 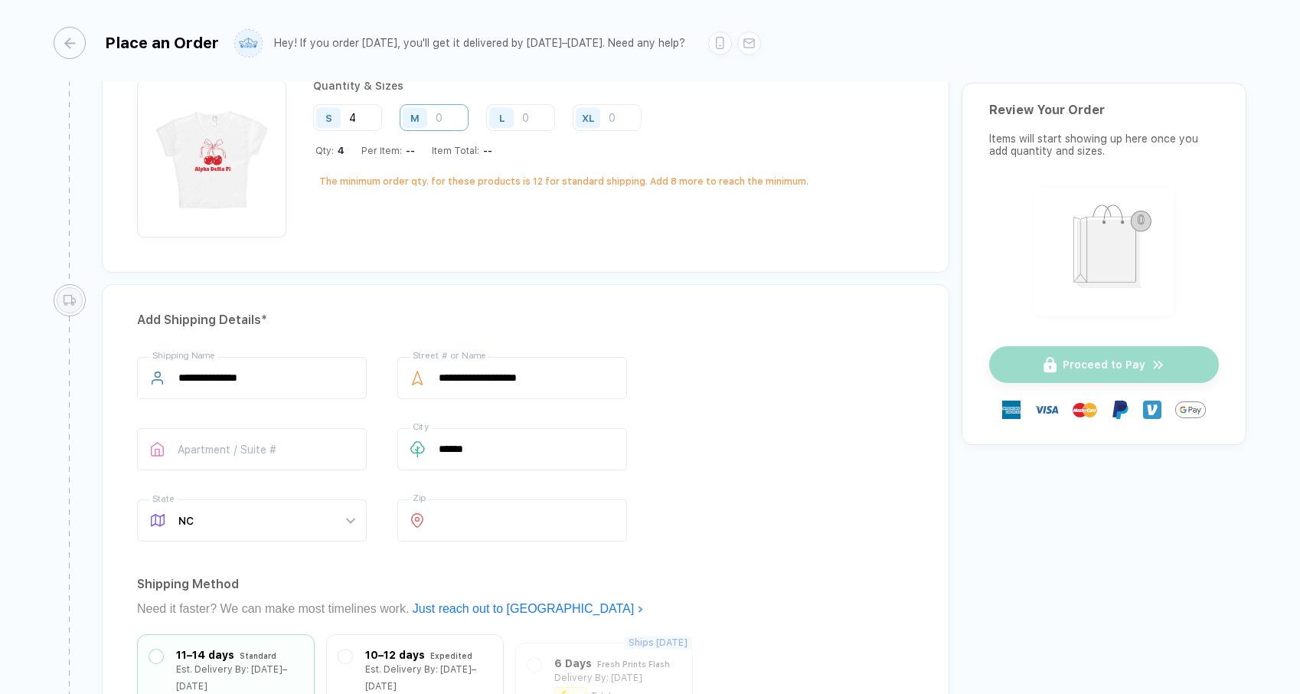 I want to click on div: M, so click(x=415, y=117).